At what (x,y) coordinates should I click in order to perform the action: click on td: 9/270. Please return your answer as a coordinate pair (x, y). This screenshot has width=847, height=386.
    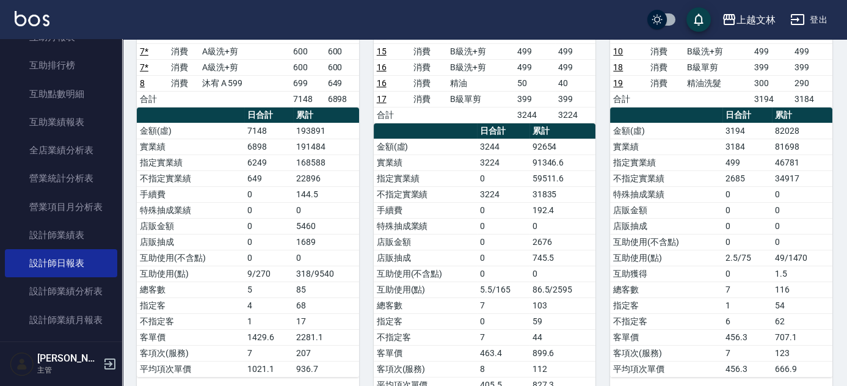
    Looking at the image, I should click on (269, 274).